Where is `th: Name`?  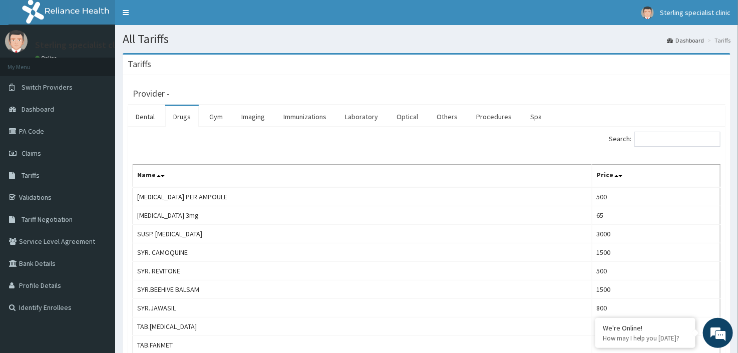 th: Name is located at coordinates (362, 176).